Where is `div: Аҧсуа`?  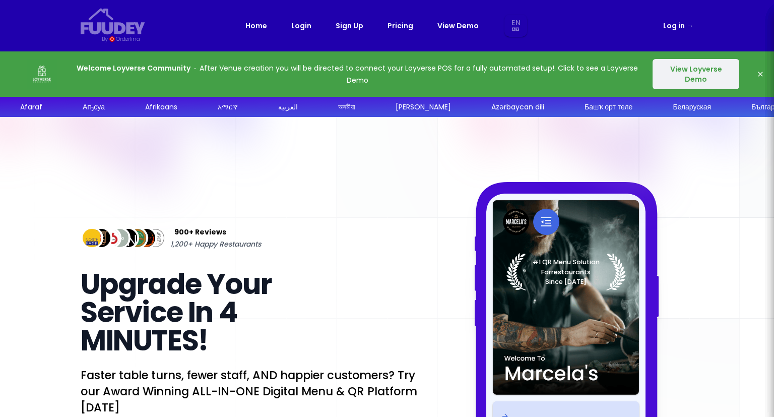
div: Аҧсуа is located at coordinates (61, 107).